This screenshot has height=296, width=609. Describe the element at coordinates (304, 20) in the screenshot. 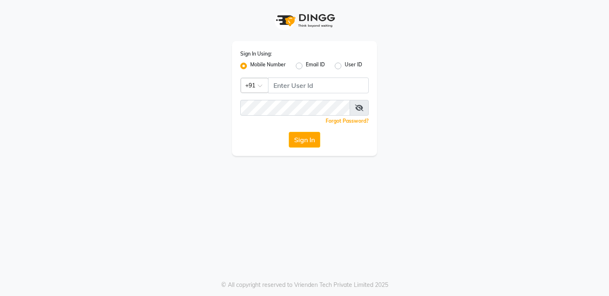

I see `img: logo1.svg` at that location.